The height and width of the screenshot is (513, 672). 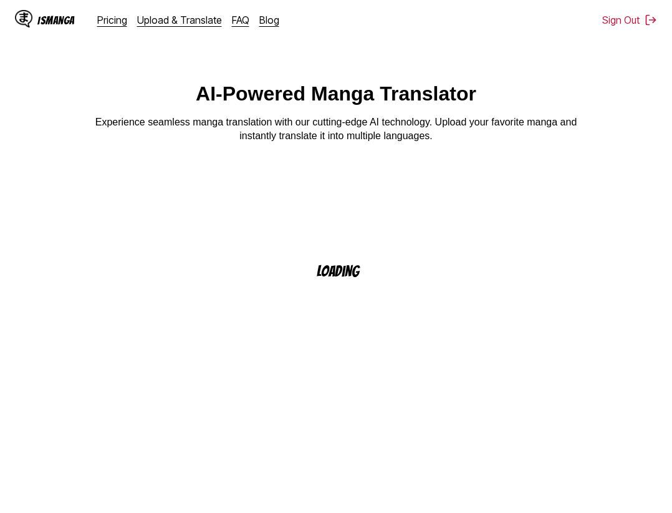 I want to click on a: Upload & Translate, so click(x=180, y=20).